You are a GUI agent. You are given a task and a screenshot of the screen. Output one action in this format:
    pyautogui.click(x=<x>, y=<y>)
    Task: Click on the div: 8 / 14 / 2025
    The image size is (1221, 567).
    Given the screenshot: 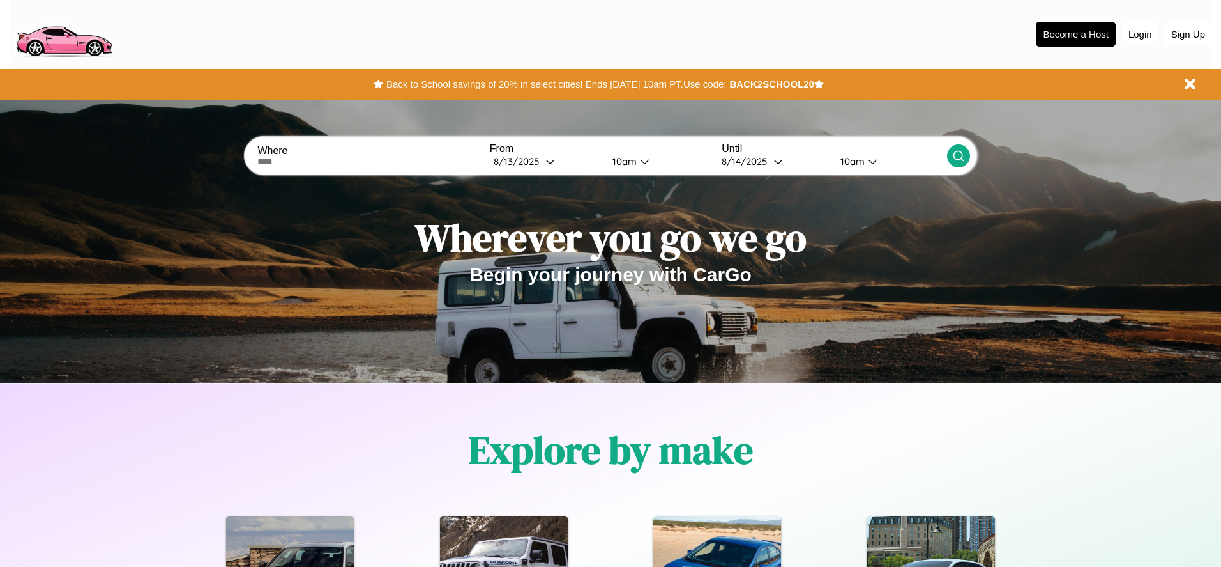 What is the action you would take?
    pyautogui.click(x=747, y=161)
    